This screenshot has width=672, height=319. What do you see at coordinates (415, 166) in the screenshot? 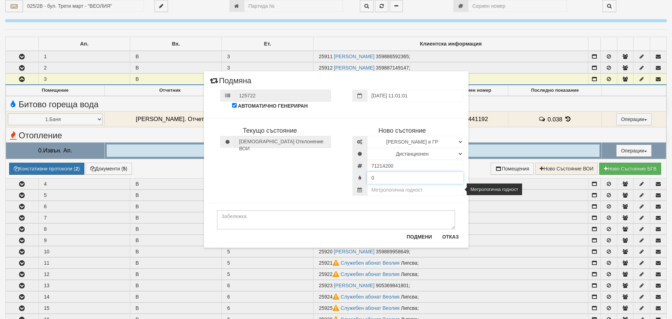
I see `input: Сериен номер` at bounding box center [415, 166].